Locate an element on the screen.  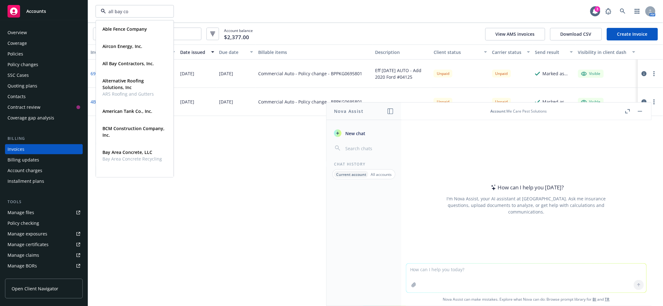
button: Invoice ID is located at coordinates (107, 52).